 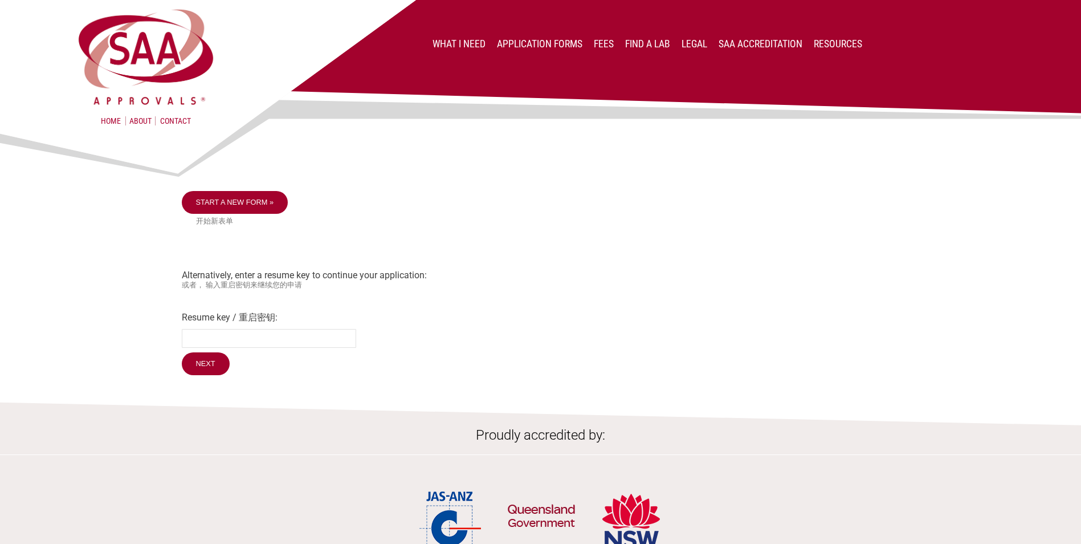 What do you see at coordinates (548, 221) in the screenshot?
I see `small: 开始新表单` at bounding box center [548, 221].